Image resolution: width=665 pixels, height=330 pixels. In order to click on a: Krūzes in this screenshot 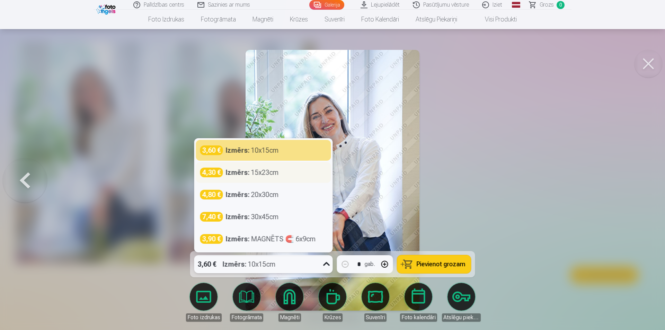, I will do `click(299, 19)`.